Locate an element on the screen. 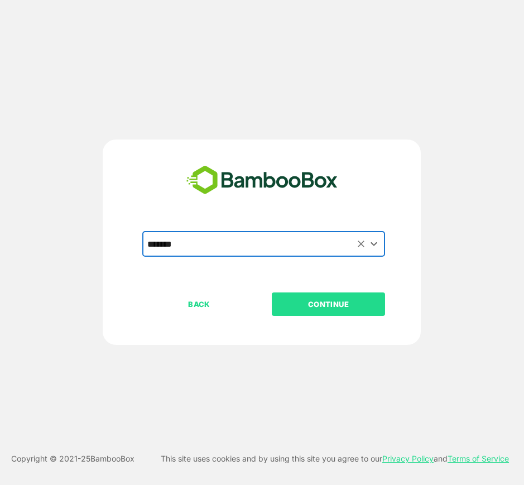  button: Open is located at coordinates (373, 243).